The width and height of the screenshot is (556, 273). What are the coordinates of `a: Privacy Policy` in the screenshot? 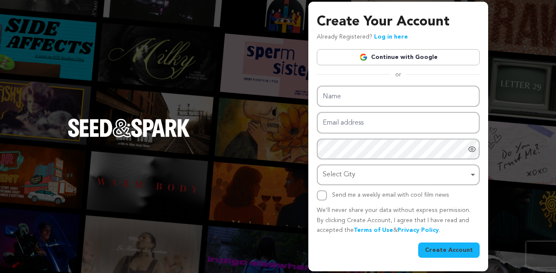 It's located at (418, 230).